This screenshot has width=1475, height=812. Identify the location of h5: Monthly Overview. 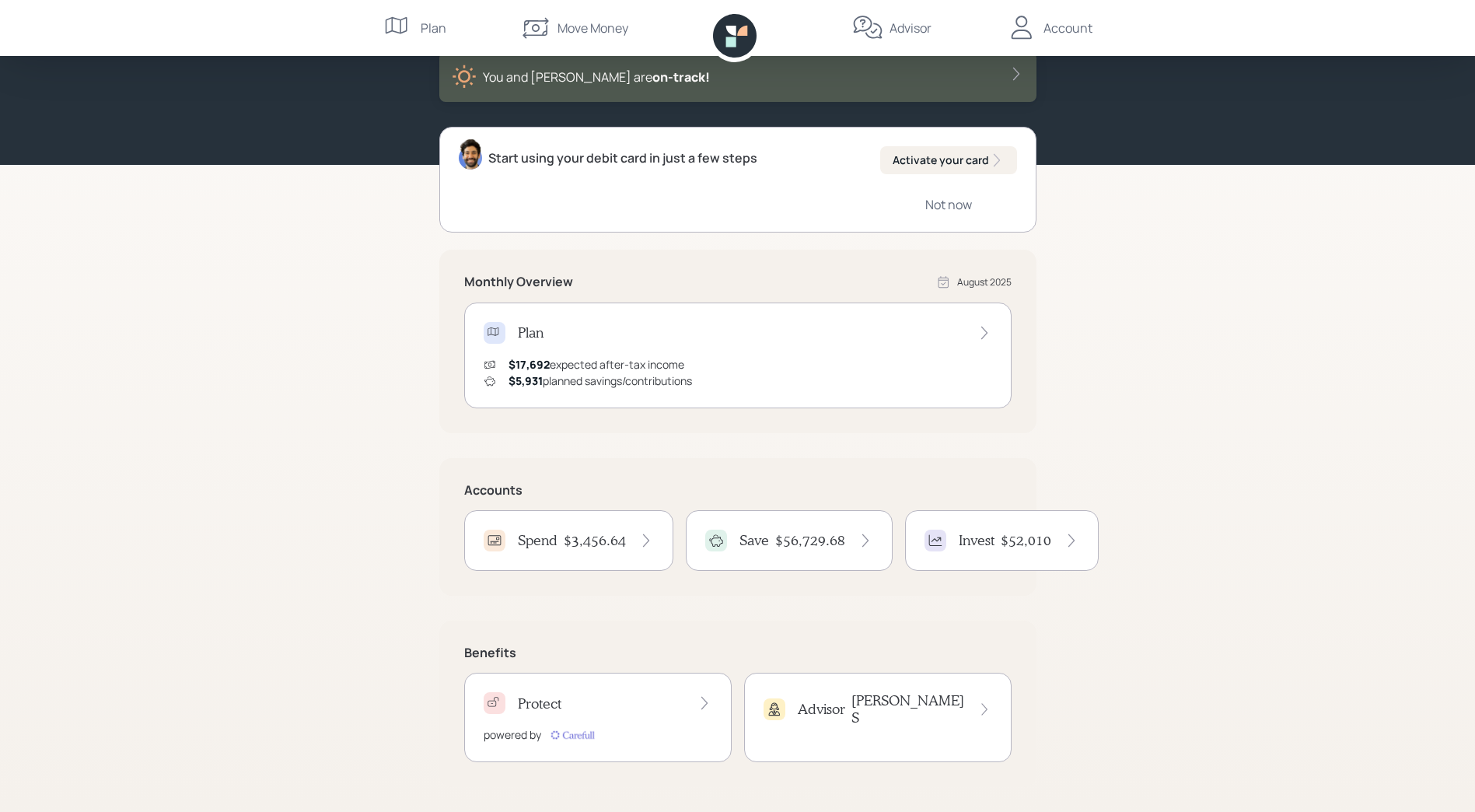
(519, 282).